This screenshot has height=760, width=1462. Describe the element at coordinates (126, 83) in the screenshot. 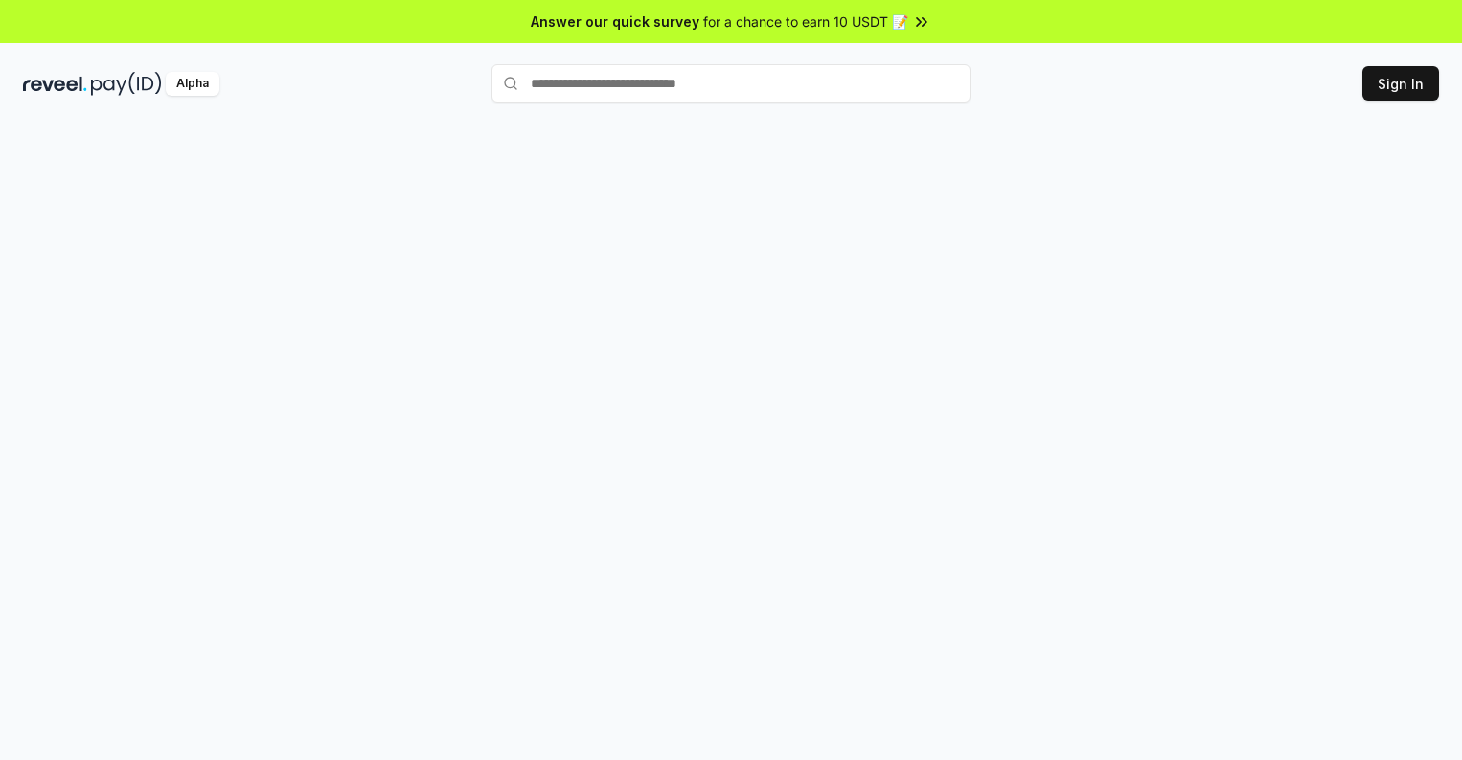

I see `img: pay_id` at that location.